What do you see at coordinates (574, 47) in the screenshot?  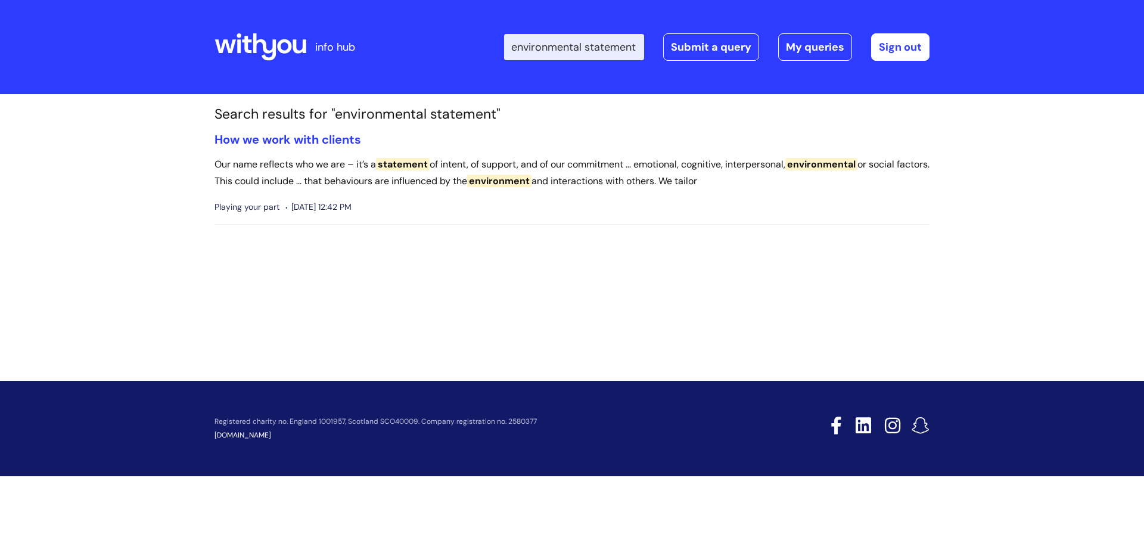 I see `input: Search` at bounding box center [574, 47].